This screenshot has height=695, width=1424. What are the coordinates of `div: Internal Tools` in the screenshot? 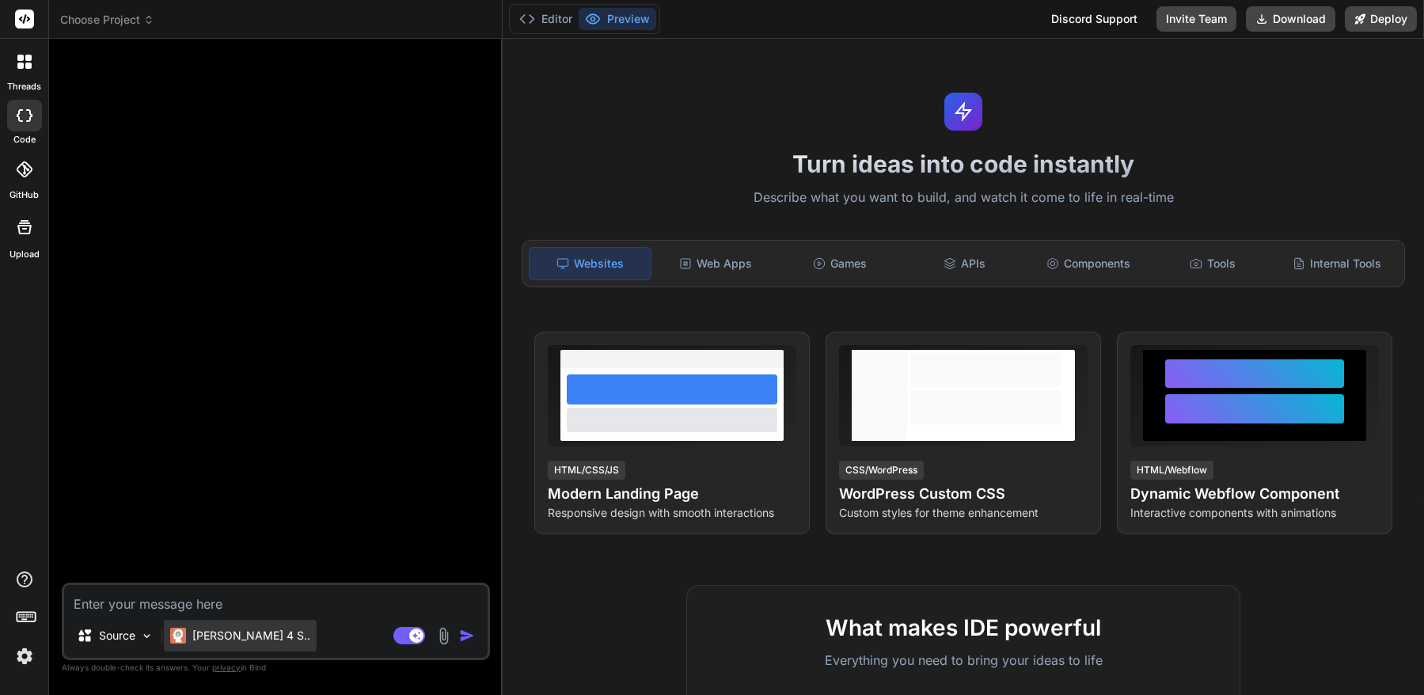 It's located at (1337, 264).